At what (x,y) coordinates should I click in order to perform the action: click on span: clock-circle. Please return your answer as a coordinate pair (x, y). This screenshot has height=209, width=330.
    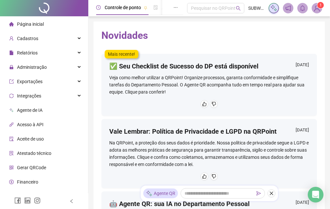
    Looking at the image, I should click on (98, 8).